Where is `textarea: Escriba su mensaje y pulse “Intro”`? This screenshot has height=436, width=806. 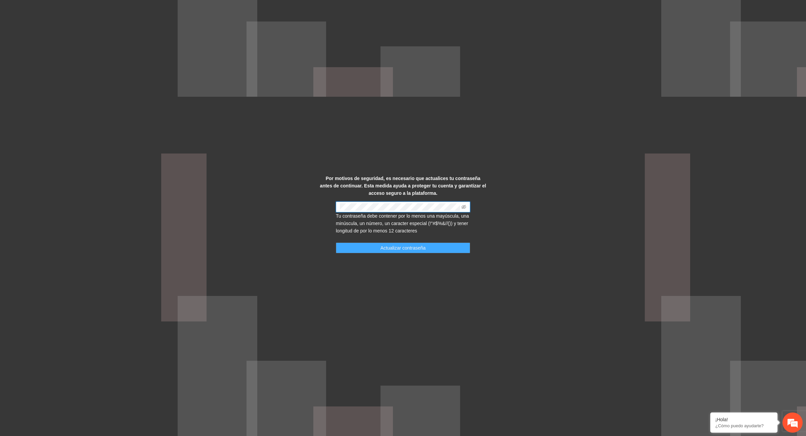 textarea: Escriba su mensaje y pulse “Intro” is located at coordinates (65, 195).